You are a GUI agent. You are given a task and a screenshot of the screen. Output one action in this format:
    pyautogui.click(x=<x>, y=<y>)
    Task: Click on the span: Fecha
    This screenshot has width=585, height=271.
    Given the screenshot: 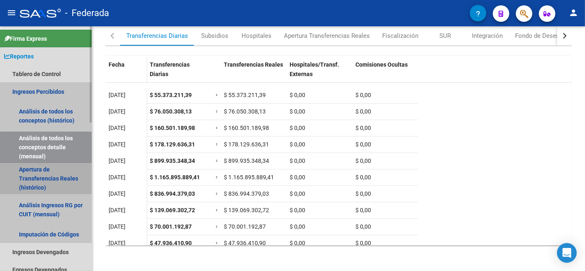 What is the action you would take?
    pyautogui.click(x=116, y=65)
    